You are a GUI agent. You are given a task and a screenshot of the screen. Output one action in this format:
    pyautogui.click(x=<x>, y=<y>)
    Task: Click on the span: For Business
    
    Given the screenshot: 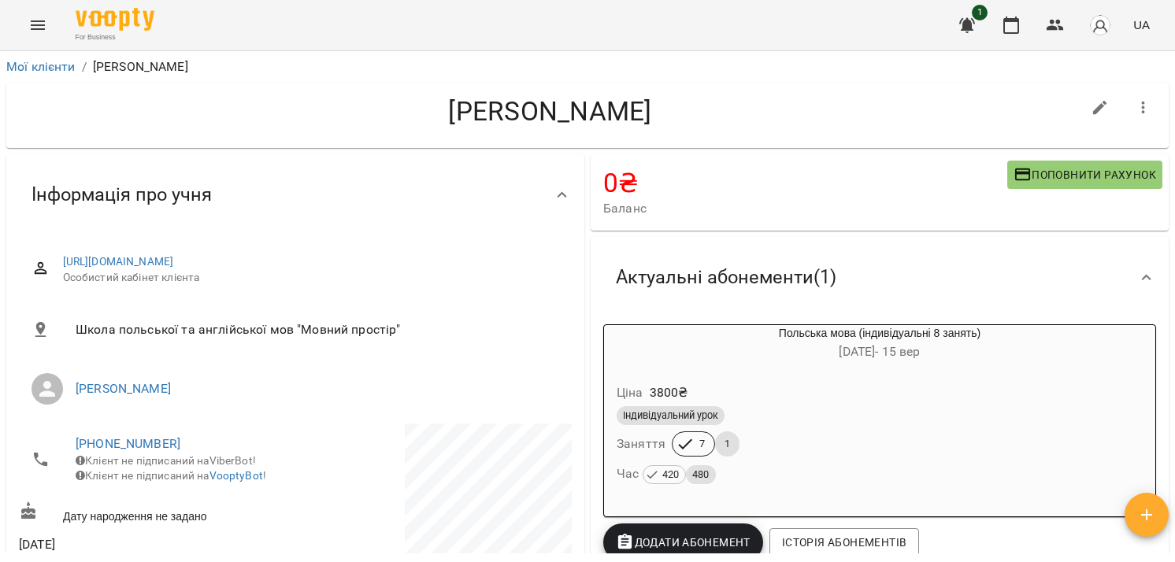 What is the action you would take?
    pyautogui.click(x=115, y=37)
    